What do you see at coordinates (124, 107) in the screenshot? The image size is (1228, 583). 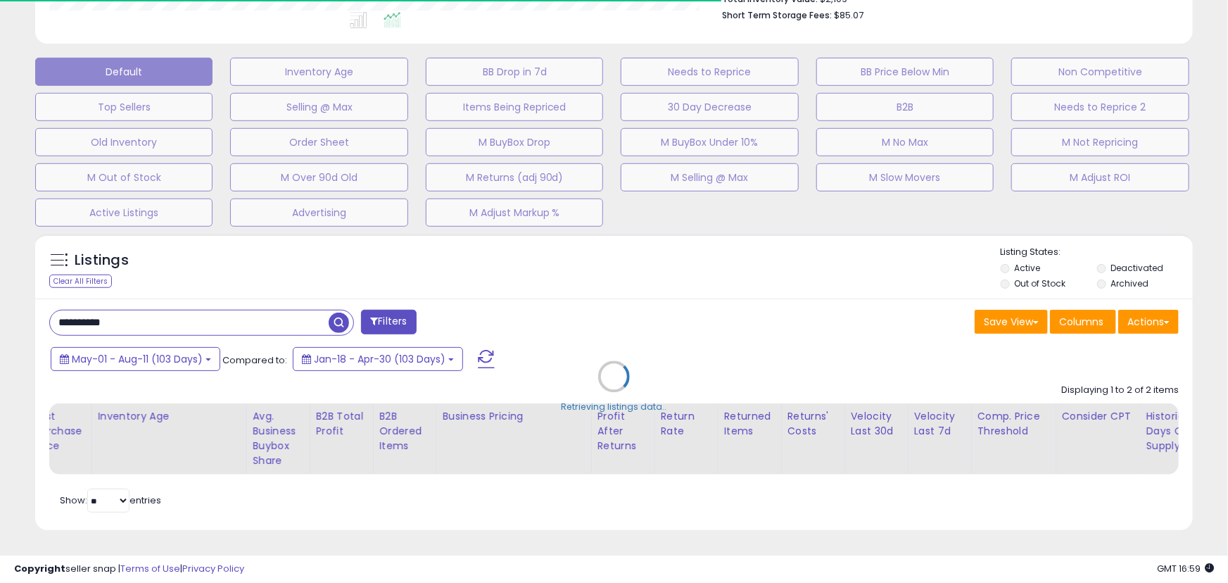 I see `button: Top Sellers` at bounding box center [124, 107].